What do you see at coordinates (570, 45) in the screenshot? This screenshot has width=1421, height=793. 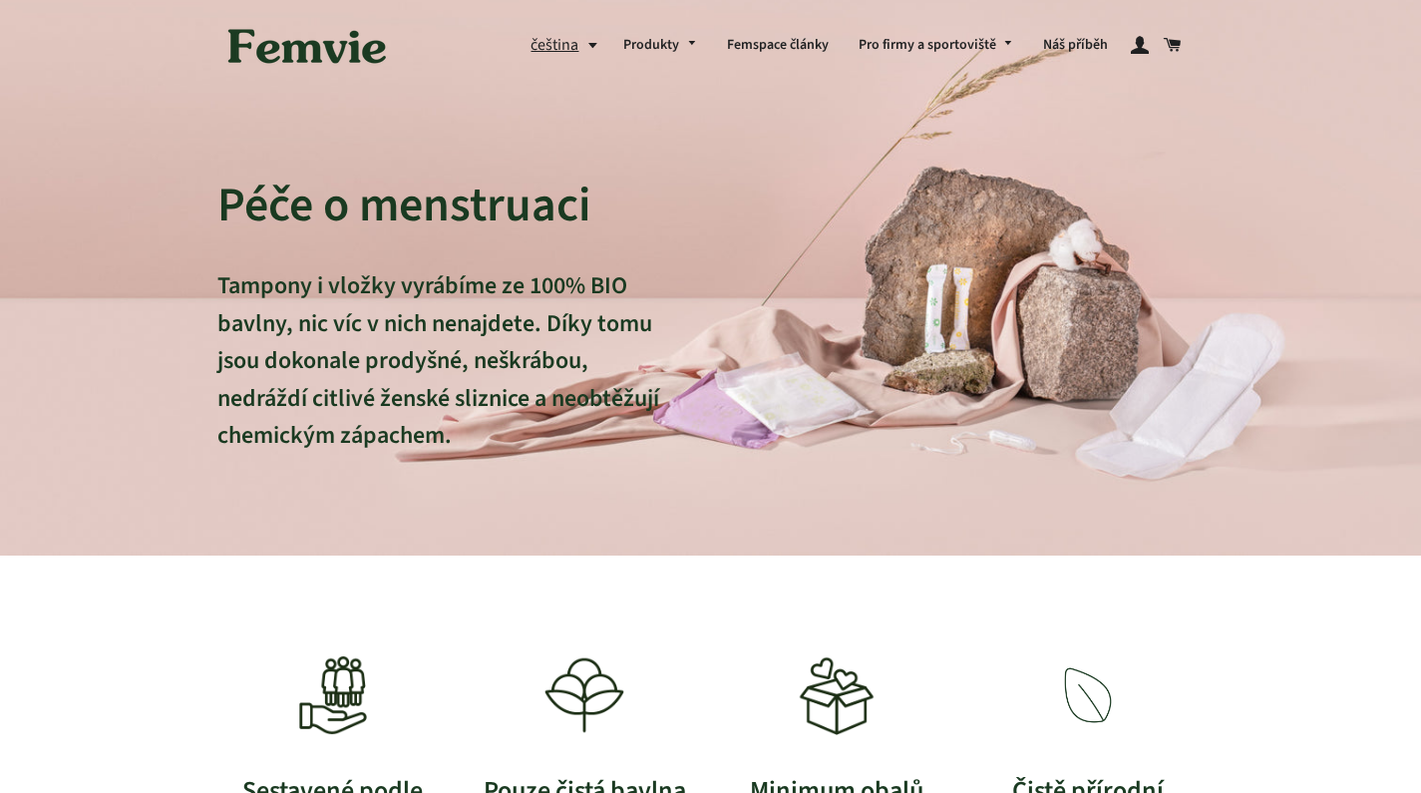 I see `button: čeština` at bounding box center [570, 45].